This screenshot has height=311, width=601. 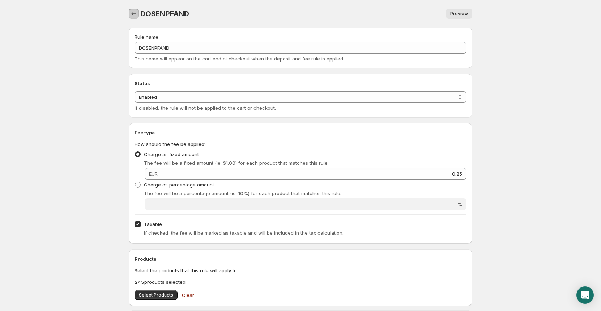 What do you see at coordinates (239, 59) in the screenshot?
I see `span: This name will appear on the cart and at checkout when the deposit and fee rule is applied` at bounding box center [239, 59].